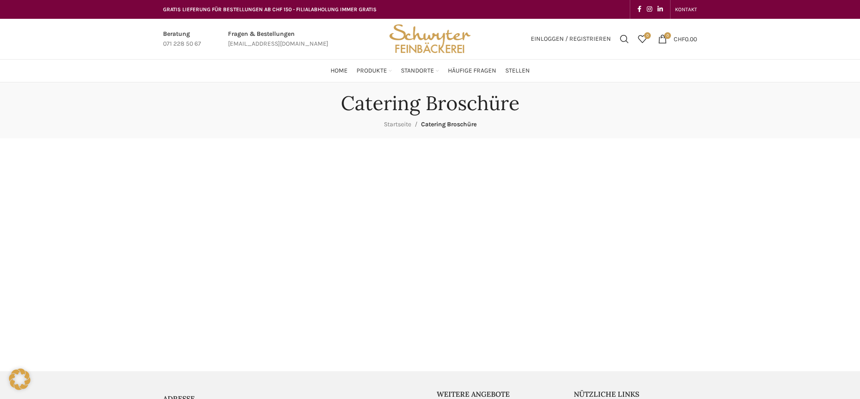 This screenshot has height=399, width=860. What do you see at coordinates (679, 39) in the screenshot?
I see `span: CHF` at bounding box center [679, 39].